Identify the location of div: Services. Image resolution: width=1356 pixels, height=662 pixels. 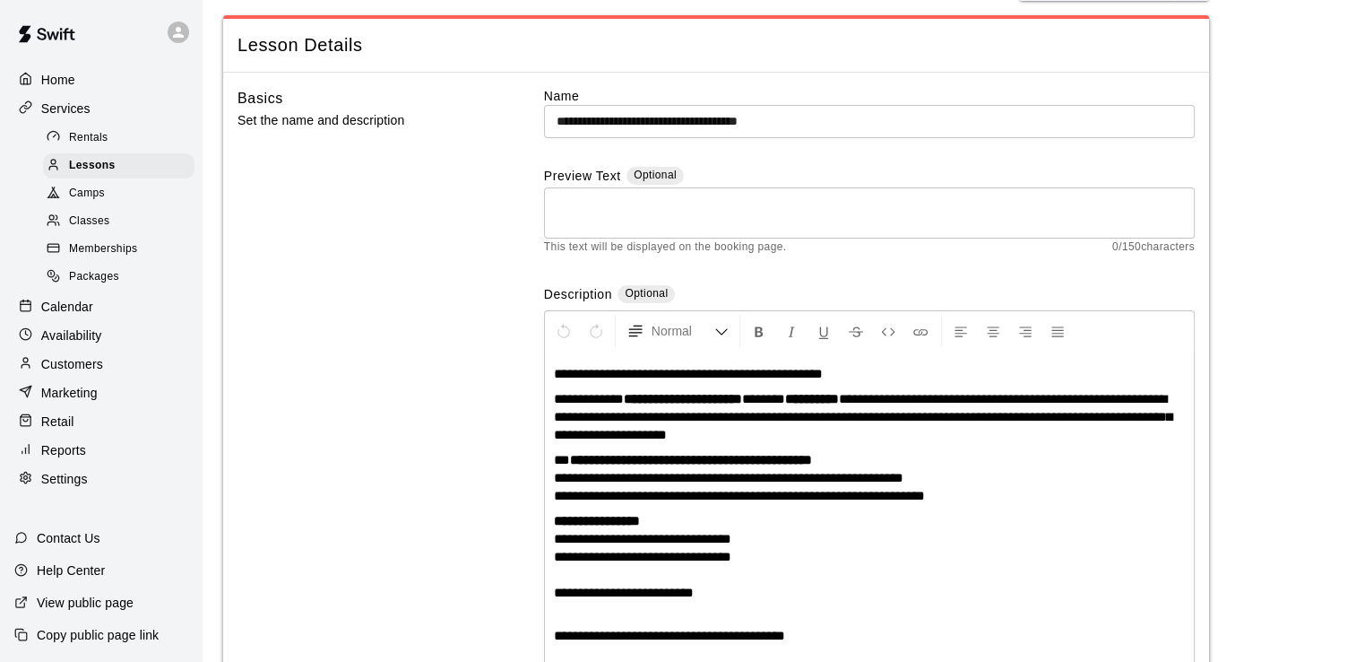
(100, 108).